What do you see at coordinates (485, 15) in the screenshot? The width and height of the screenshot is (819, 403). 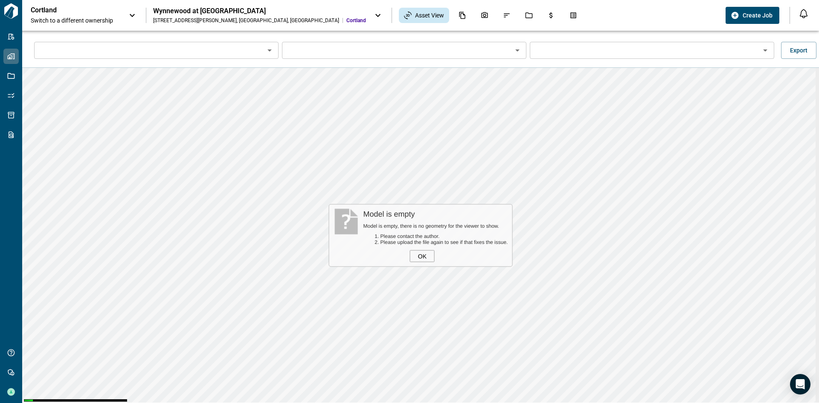 I see `div: Photos` at bounding box center [485, 15].